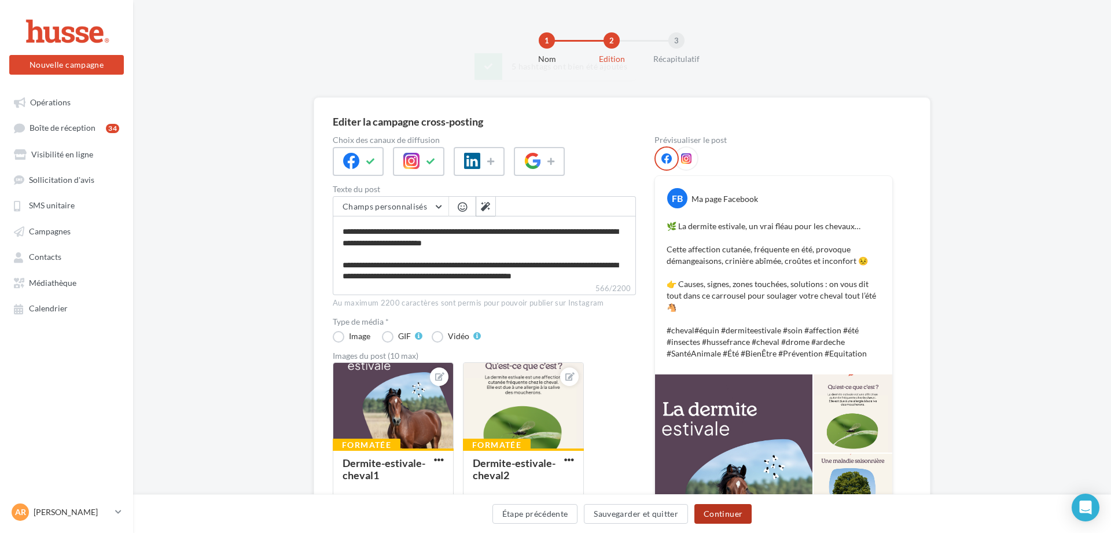 This screenshot has width=1111, height=533. Describe the element at coordinates (484, 356) in the screenshot. I see `div: Images du post (10 max)` at that location.